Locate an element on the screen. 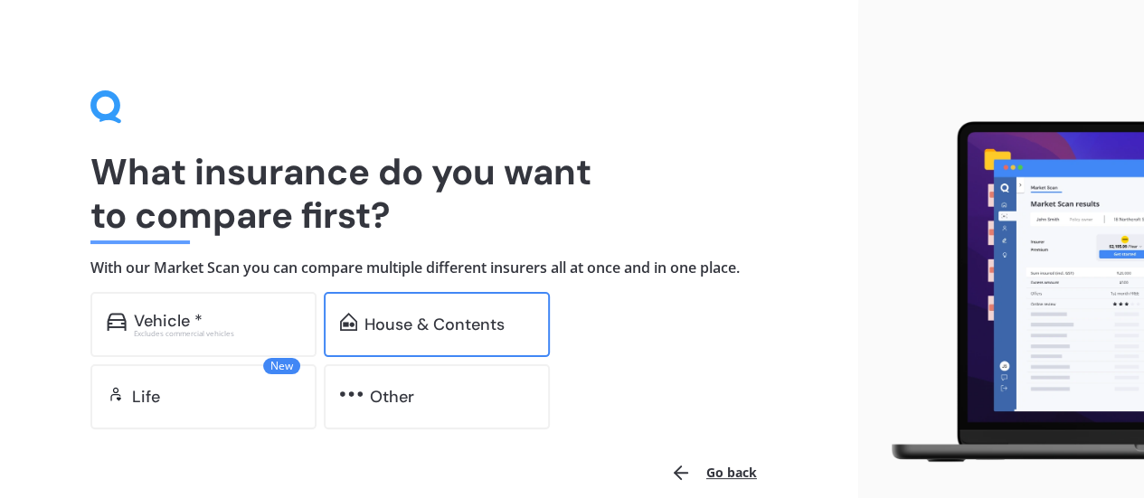 The image size is (1144, 498). img: life.f720d6a2d7cdcd3ad642.svg is located at coordinates (116, 394).